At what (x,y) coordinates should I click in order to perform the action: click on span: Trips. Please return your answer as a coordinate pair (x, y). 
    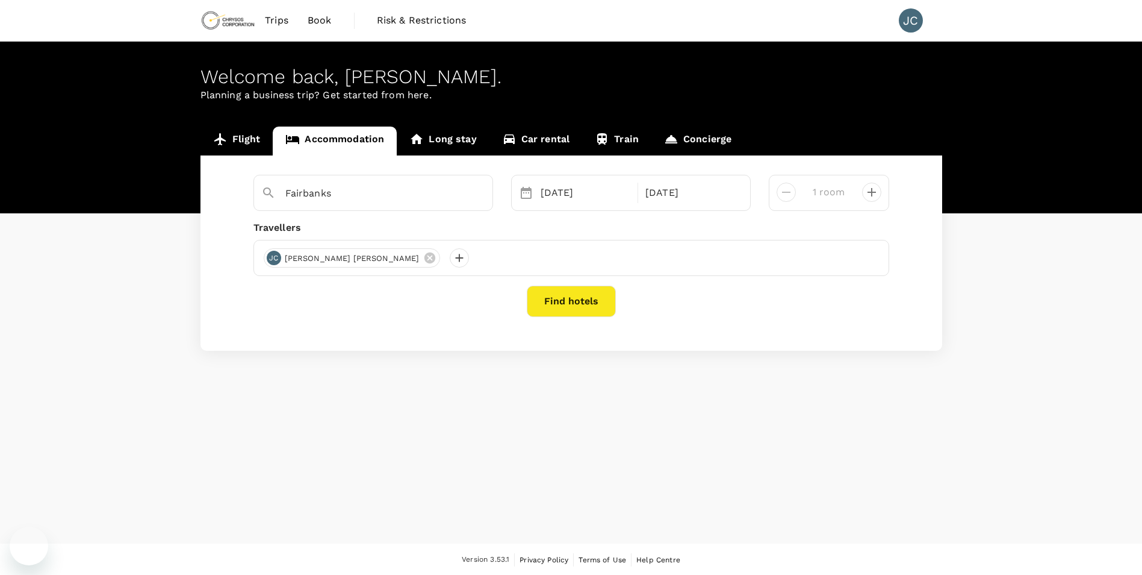
    Looking at the image, I should click on (276, 20).